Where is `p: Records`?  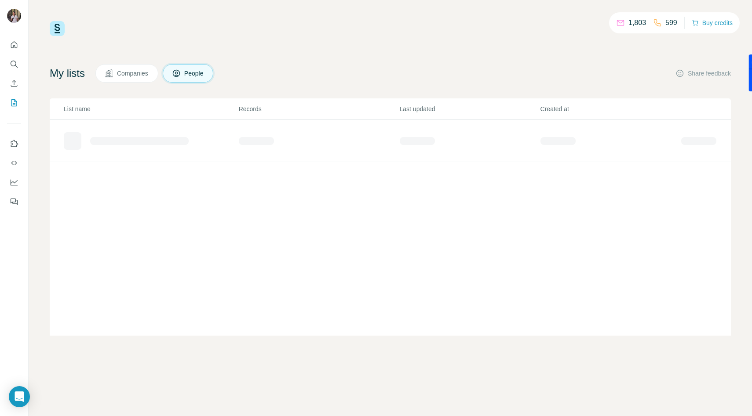 p: Records is located at coordinates (319, 109).